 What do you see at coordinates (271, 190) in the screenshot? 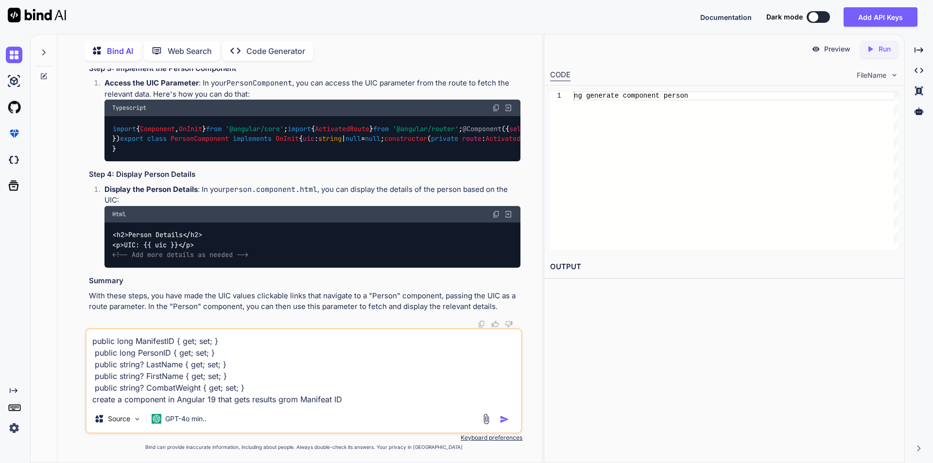
I see `code: person.component.html` at bounding box center [271, 190].